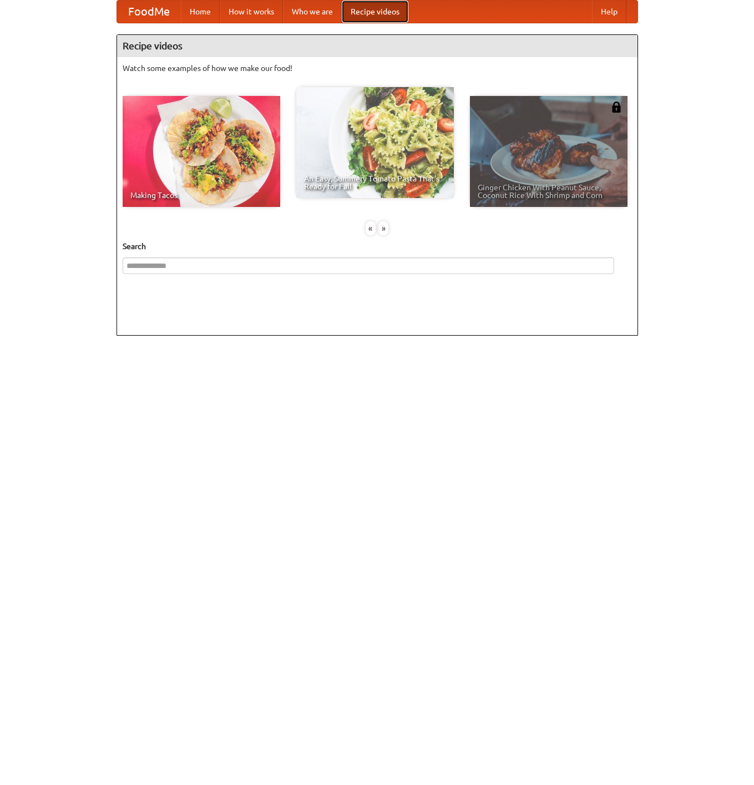 The image size is (754, 785). What do you see at coordinates (375, 182) in the screenshot?
I see `span: An Easy, Summery Tomato Pasta That's Ready for Fall` at bounding box center [375, 182].